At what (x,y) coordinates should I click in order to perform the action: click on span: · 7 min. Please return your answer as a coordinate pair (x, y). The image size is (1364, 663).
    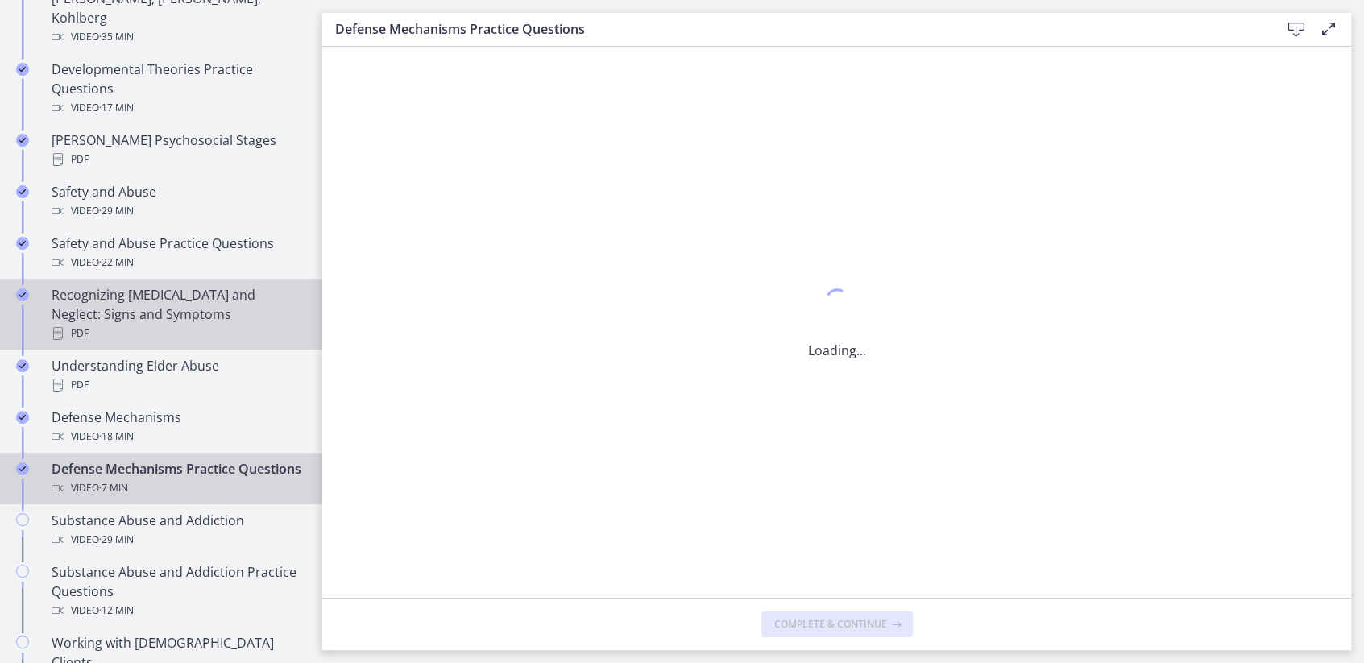
    Looking at the image, I should click on (114, 488).